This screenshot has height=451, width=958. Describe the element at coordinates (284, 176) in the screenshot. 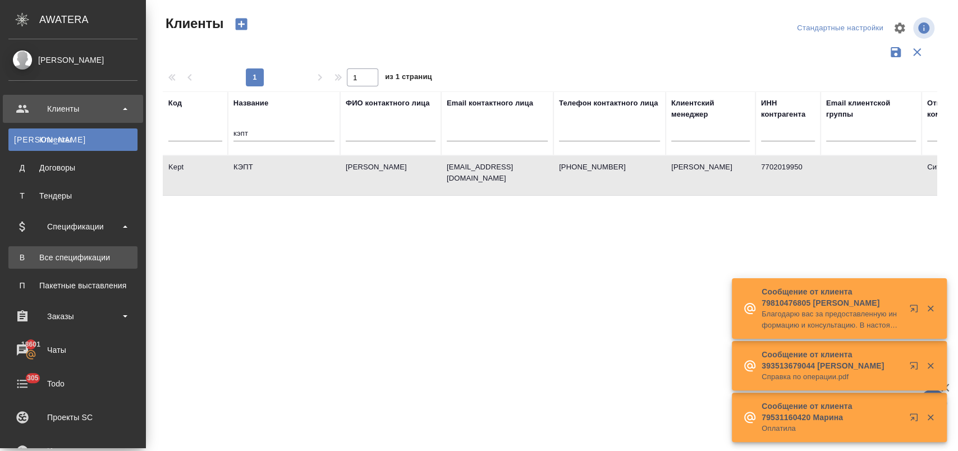

I see `td: КЭПТ` at that location.